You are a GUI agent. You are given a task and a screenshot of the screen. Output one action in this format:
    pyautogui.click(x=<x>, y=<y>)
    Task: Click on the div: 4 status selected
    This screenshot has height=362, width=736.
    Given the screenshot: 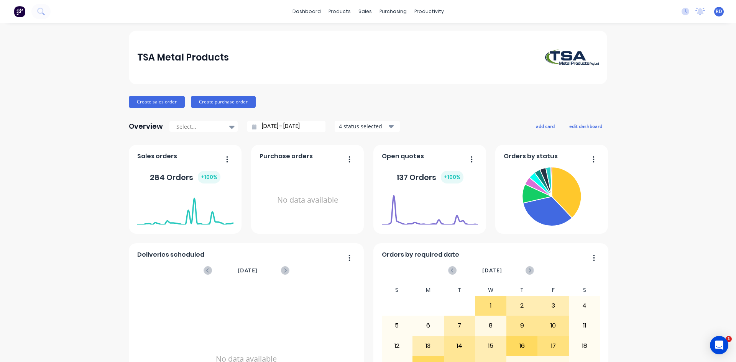 What is the action you would take?
    pyautogui.click(x=363, y=126)
    